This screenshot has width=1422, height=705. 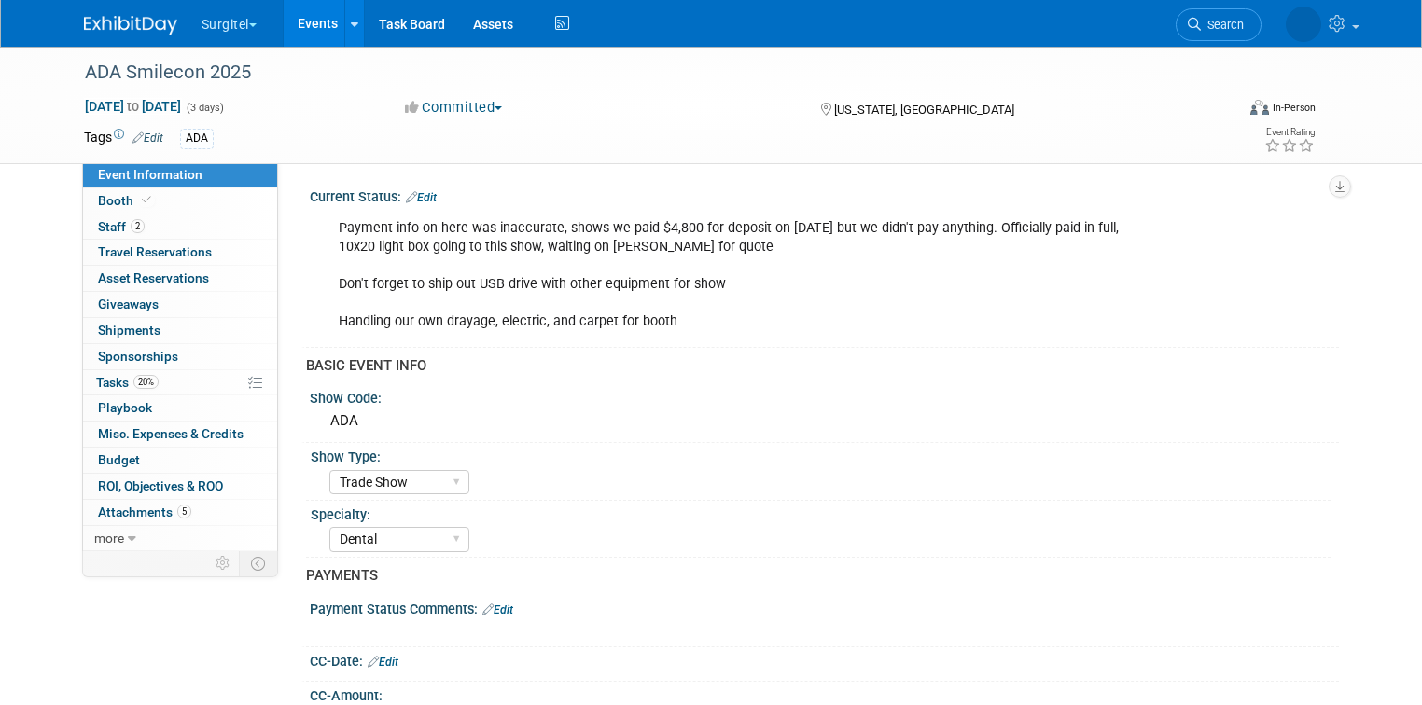 I want to click on a: Tasks20%, so click(x=180, y=382).